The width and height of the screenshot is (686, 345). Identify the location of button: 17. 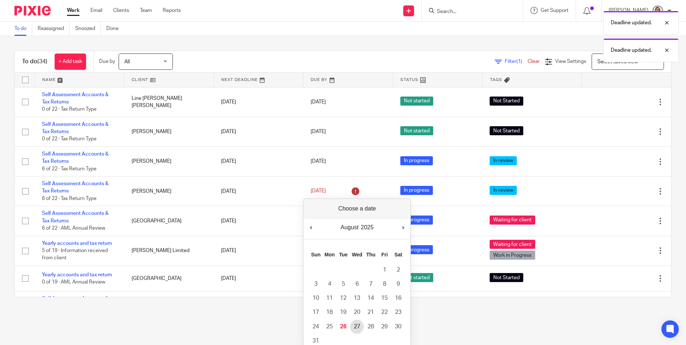
(316, 312).